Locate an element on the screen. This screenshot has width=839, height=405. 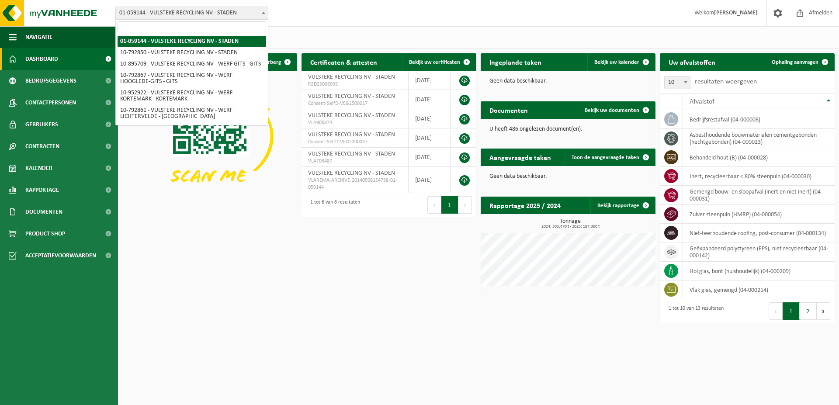
li: 10-895709 - VULSTEKE RECYCLING NV - WERF GITS - GITS is located at coordinates (192, 64).